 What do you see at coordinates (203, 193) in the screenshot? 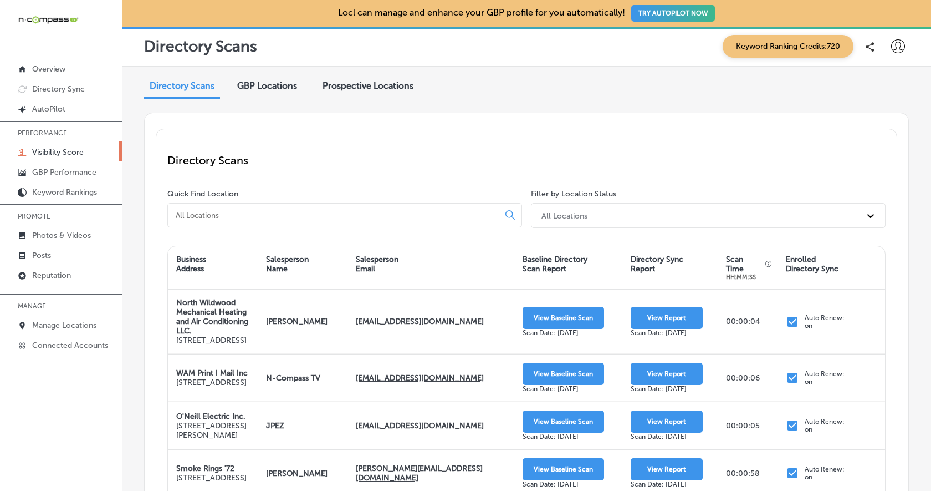
I see `label: Quick Find Location` at bounding box center [203, 193].